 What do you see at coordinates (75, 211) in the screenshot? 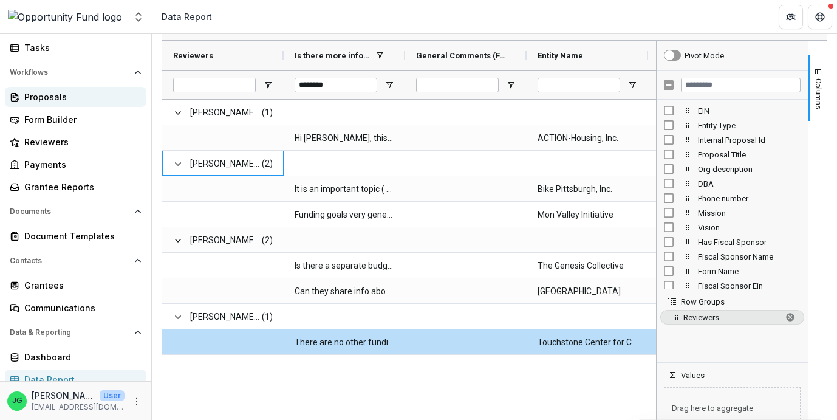
I see `button: Open Documents` at bounding box center [75, 211].